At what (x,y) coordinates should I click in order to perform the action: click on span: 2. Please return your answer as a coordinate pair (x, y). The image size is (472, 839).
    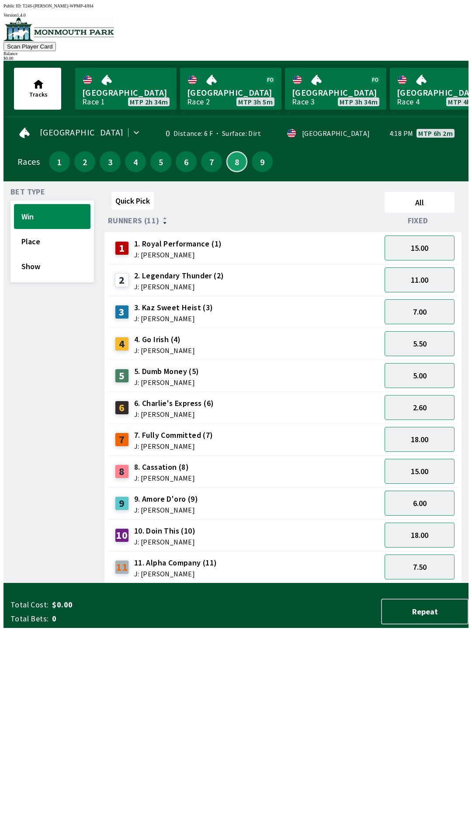
    Looking at the image, I should click on (85, 162).